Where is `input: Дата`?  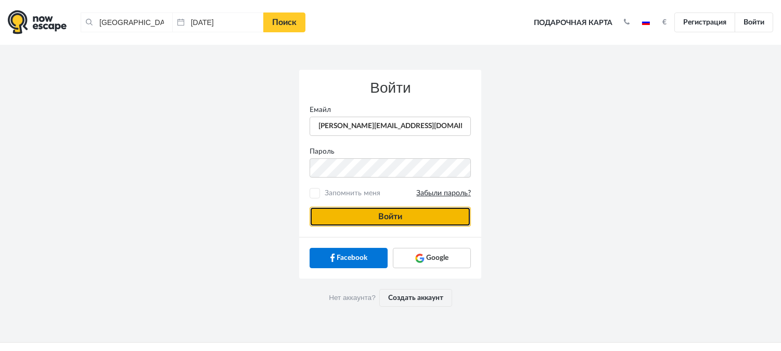 input: Дата is located at coordinates (218, 22).